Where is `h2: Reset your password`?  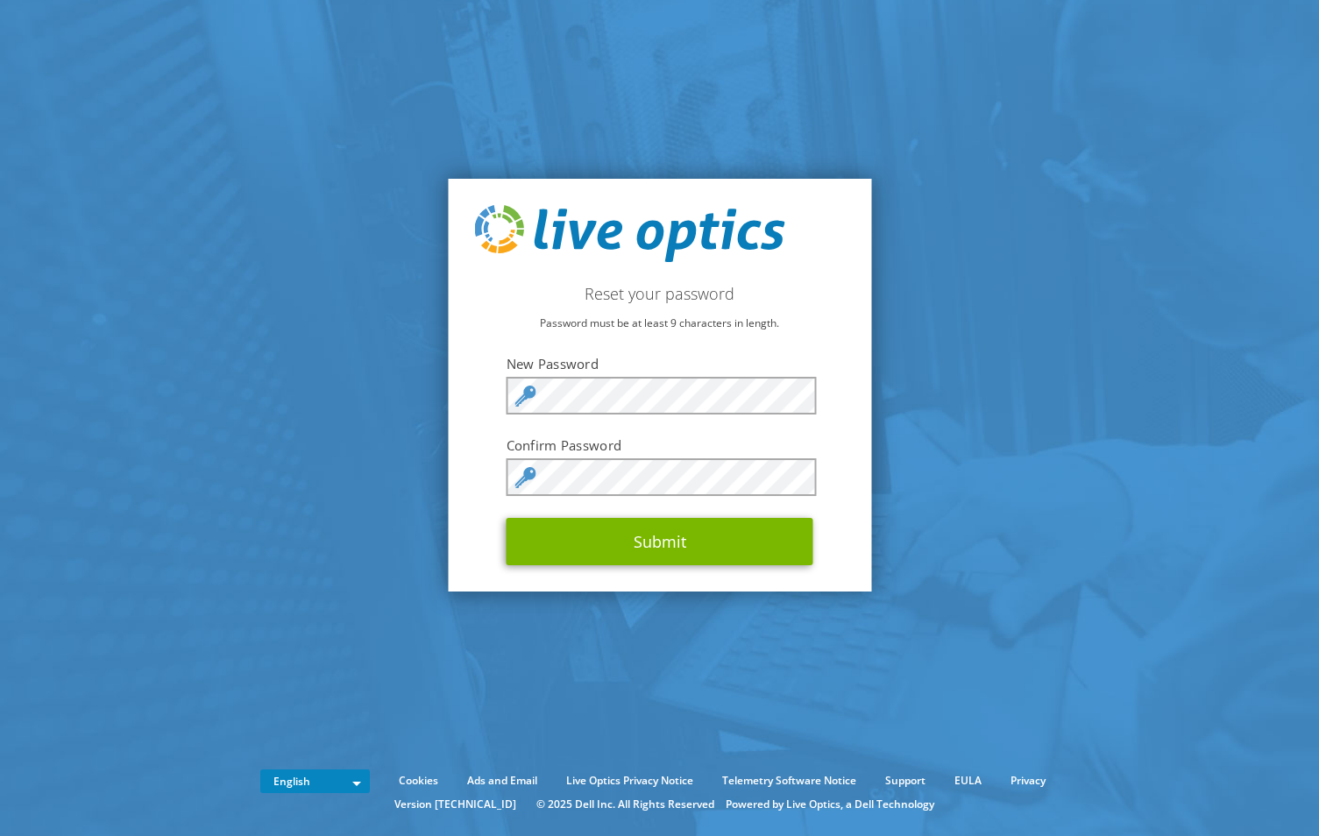
h2: Reset your password is located at coordinates (659, 294).